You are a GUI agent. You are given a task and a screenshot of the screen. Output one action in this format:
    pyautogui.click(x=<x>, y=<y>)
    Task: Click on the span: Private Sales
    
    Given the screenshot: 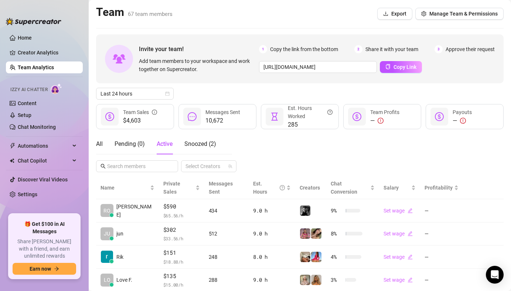 What is the action you would take?
    pyautogui.click(x=172, y=187)
    